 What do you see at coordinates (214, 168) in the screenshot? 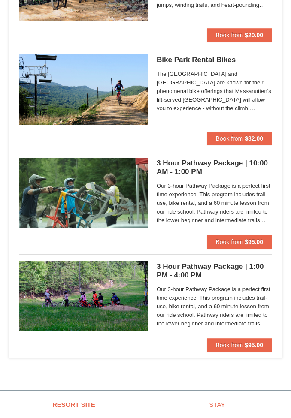
I see `h5: 3 Hour Pathway Package | 10:00 AM - 1:00 PM` at bounding box center [214, 168].